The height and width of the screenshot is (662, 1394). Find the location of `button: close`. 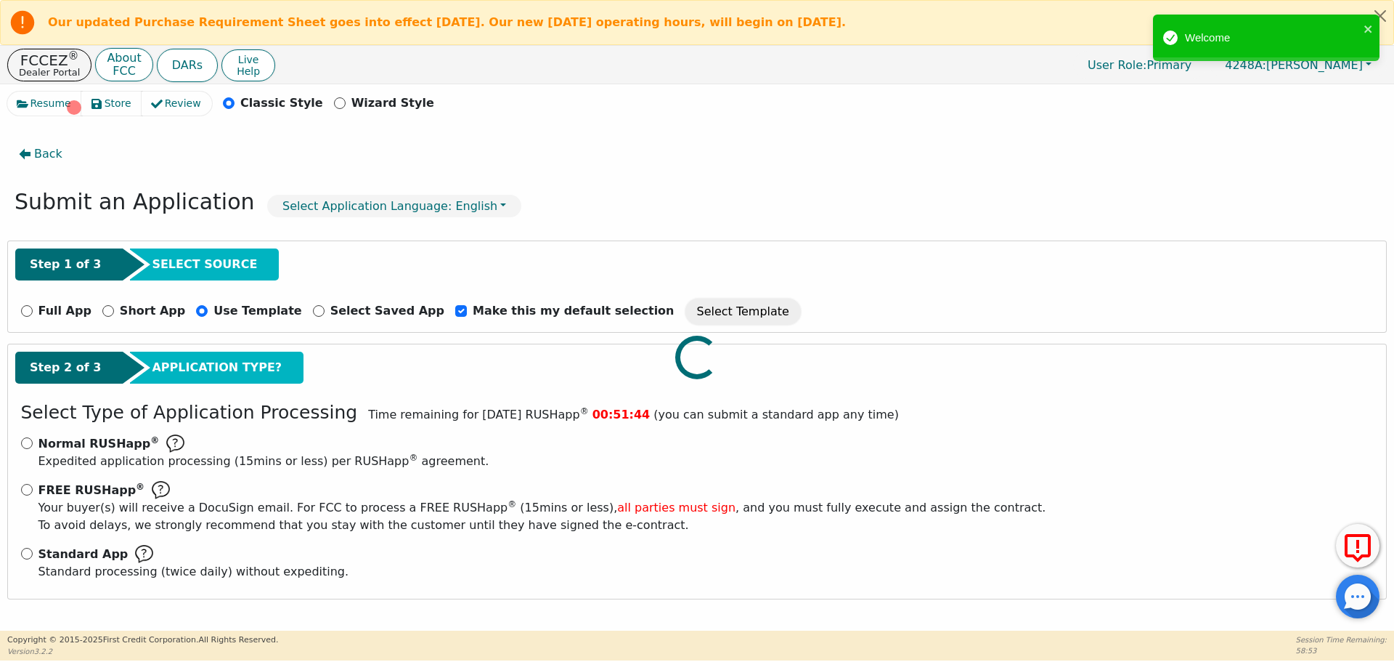

button: close is located at coordinates (1369, 28).